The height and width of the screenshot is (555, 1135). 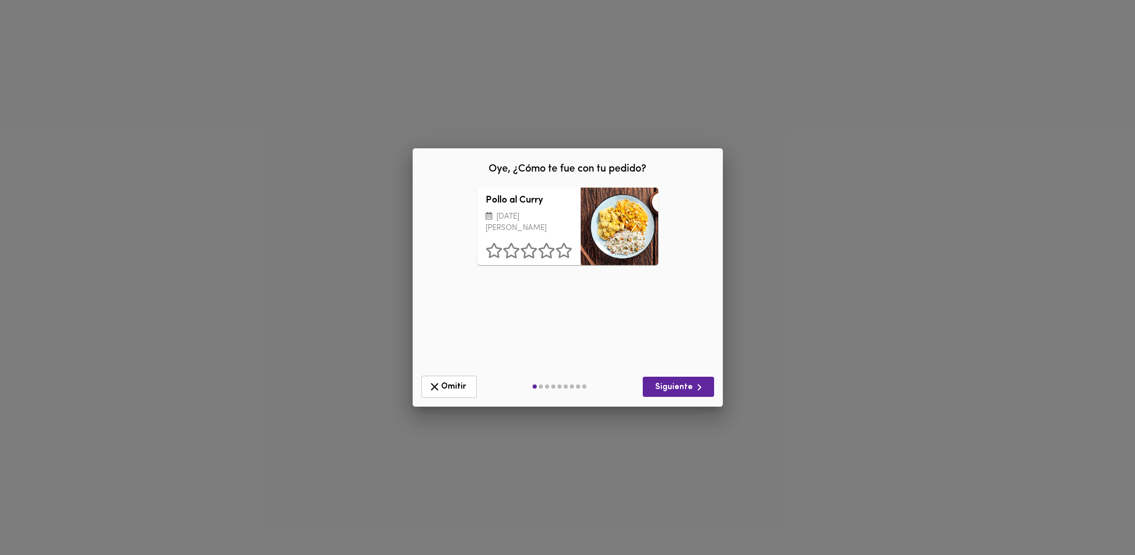 What do you see at coordinates (678, 387) in the screenshot?
I see `button: Siguiente` at bounding box center [678, 387].